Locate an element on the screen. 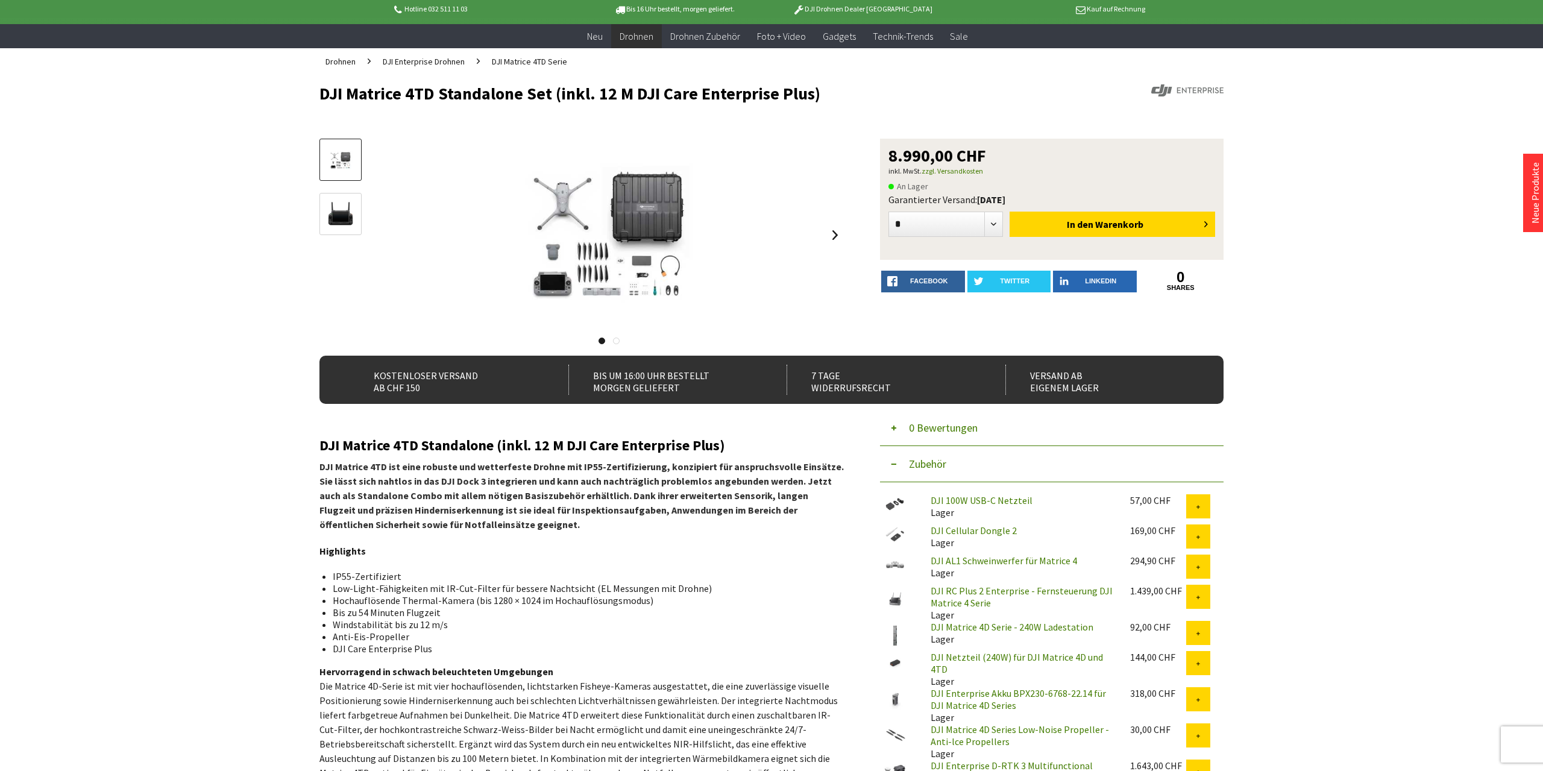 The image size is (1543, 771). strong: DJI Matrice 4TD ist eine robuste und wetterfeste Drohne mit IP55-Zertifizierung, konzipiert für a... is located at coordinates (582, 496).